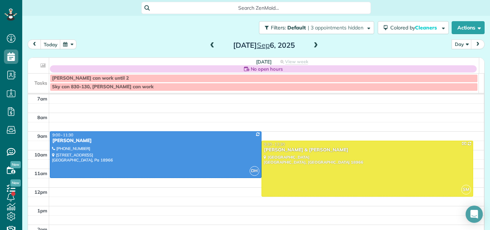  Describe the element at coordinates (42, 136) in the screenshot. I see `span: 9am` at that location.